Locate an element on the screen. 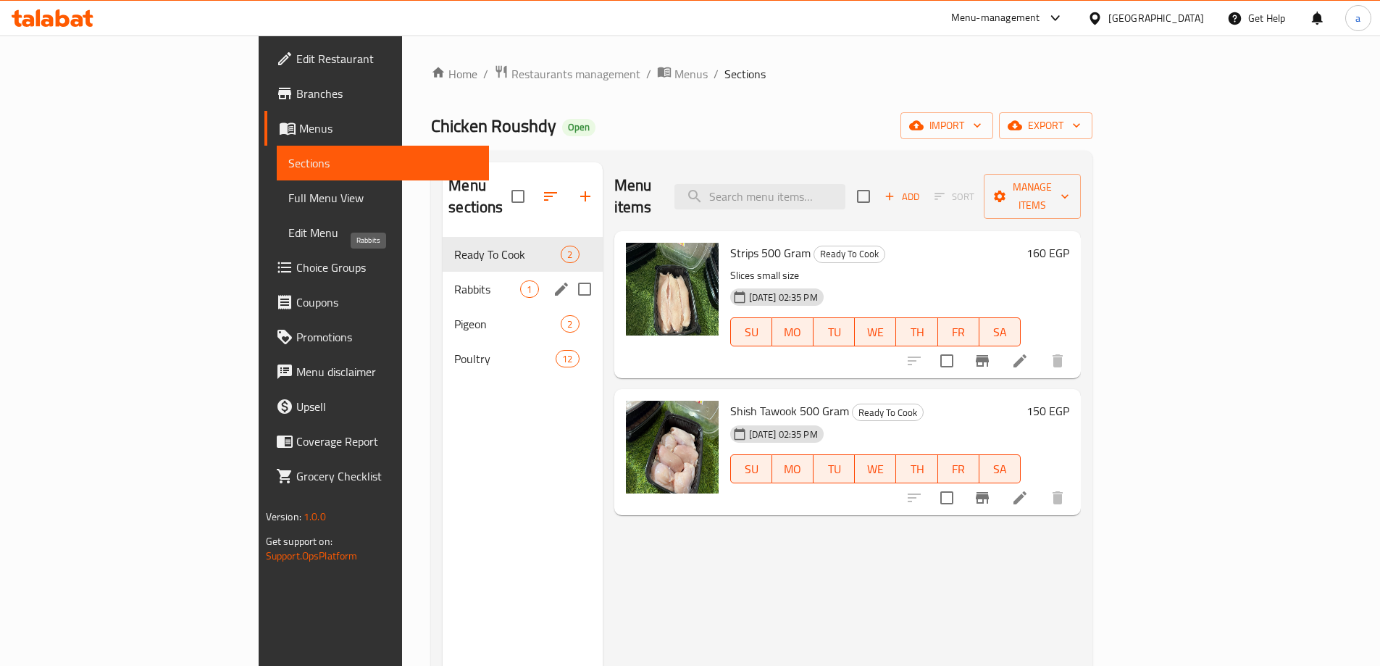  img: Strips 500 Gram is located at coordinates (672, 289).